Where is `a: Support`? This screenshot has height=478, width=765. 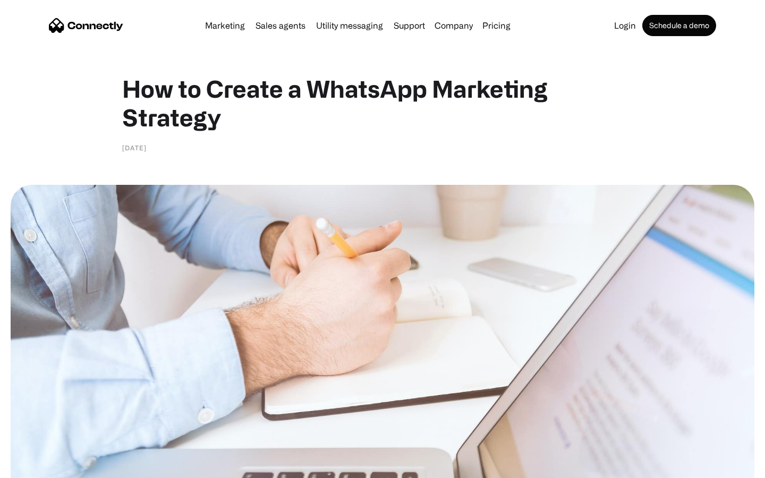
a: Support is located at coordinates (409, 26).